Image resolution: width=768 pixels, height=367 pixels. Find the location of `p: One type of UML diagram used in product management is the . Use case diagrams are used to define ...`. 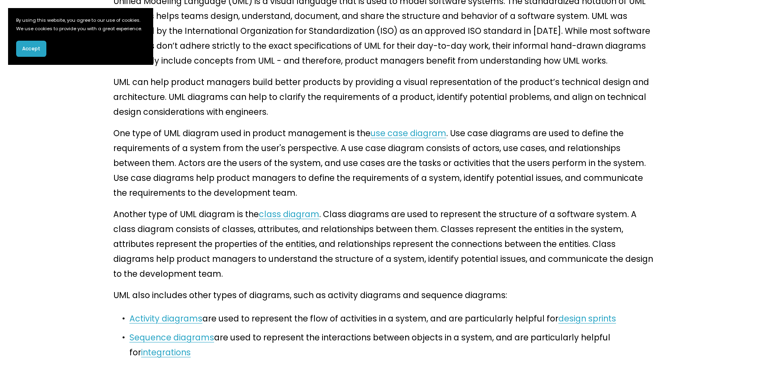

p: One type of UML diagram used in product management is the . Use case diagrams are used to define ... is located at coordinates (384, 163).